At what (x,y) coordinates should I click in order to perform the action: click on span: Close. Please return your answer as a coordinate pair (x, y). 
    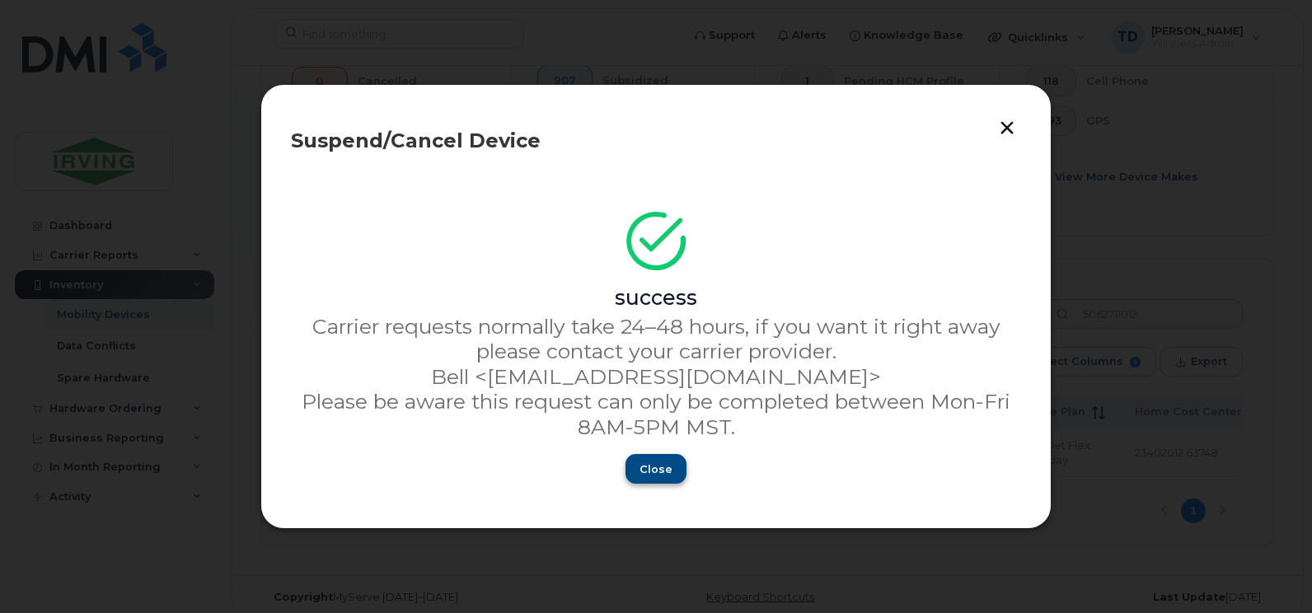
    Looking at the image, I should click on (656, 469).